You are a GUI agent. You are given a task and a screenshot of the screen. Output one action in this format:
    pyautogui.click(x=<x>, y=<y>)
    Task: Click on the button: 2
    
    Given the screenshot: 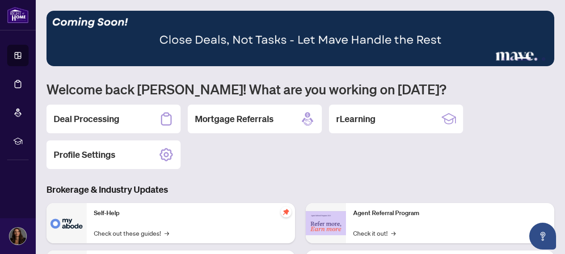 What is the action you would take?
    pyautogui.click(x=511, y=59)
    